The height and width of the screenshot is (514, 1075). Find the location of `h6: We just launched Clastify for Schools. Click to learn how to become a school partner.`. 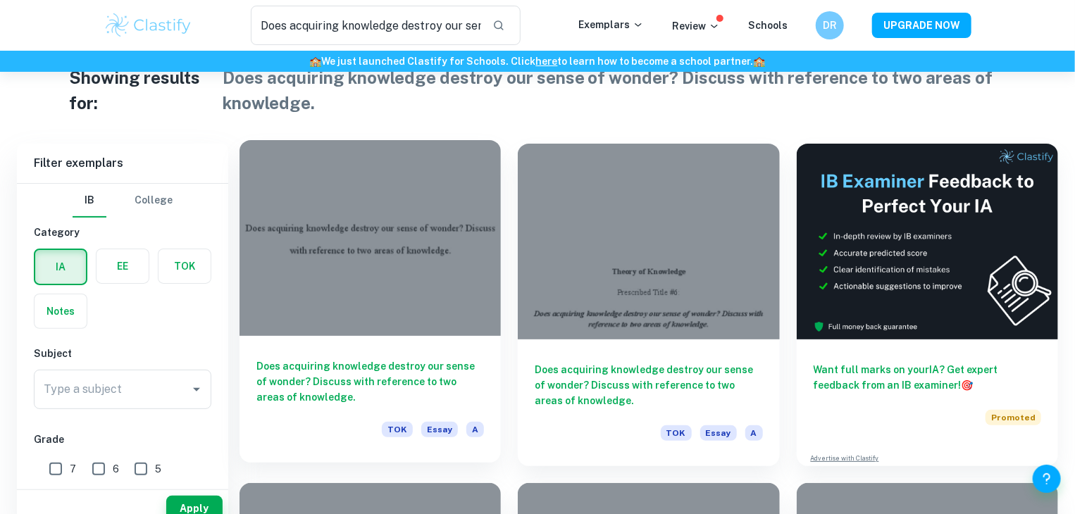

h6: We just launched Clastify for Schools. Click to learn how to become a school partner. is located at coordinates (537, 61).